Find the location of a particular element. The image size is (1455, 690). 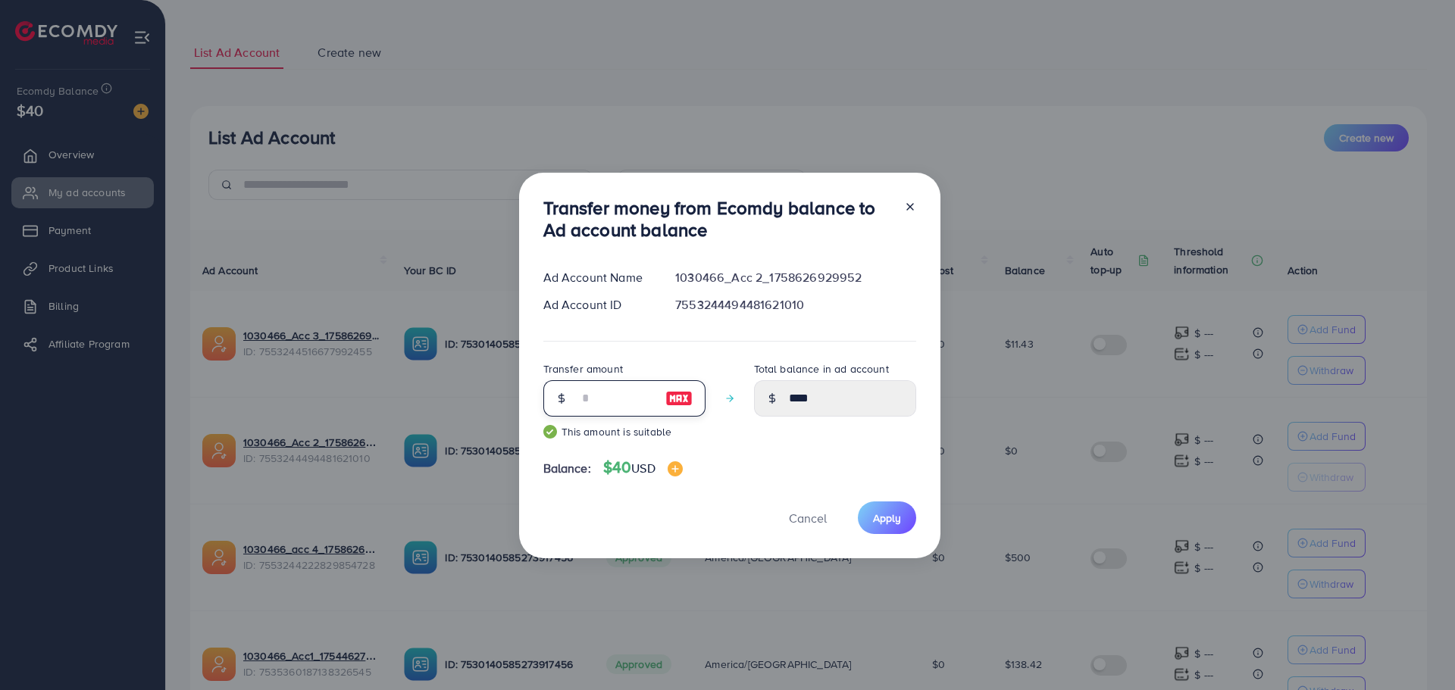

div: 7553244494481621010 is located at coordinates (795, 305).